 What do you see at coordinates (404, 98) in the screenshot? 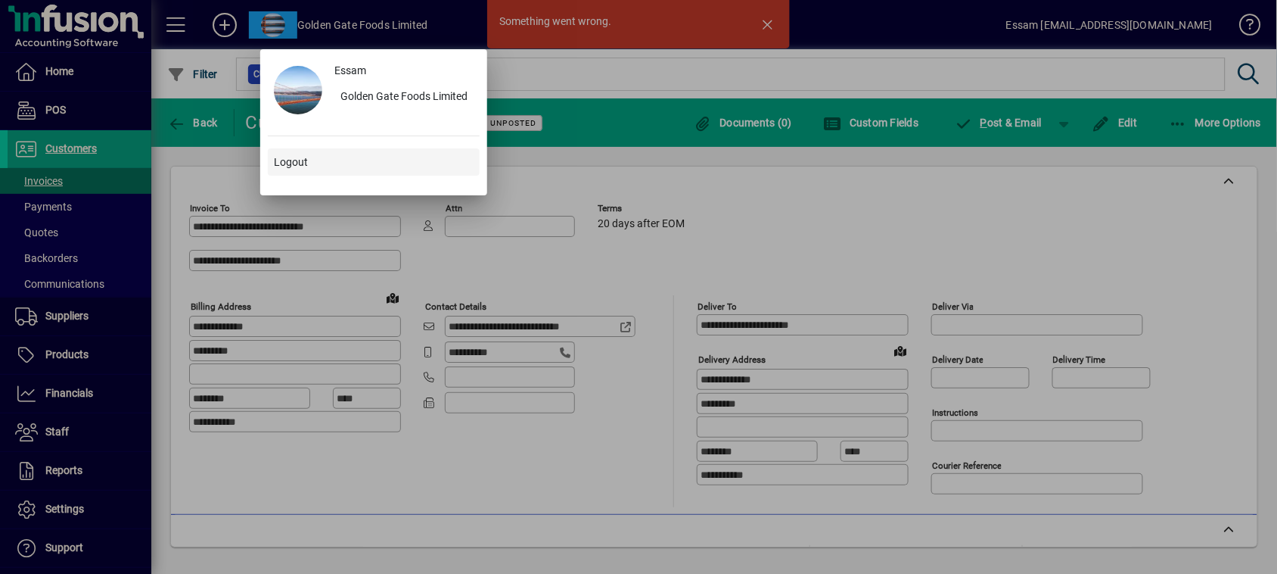
I see `button: Golden Gate Foods Limited` at bounding box center [404, 98].